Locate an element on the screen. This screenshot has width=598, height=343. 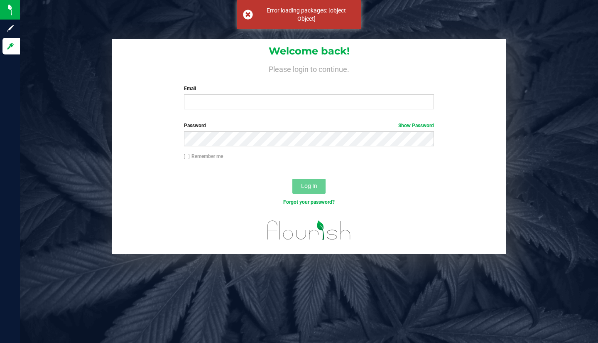
img: flourish_logo.svg is located at coordinates (309, 230).